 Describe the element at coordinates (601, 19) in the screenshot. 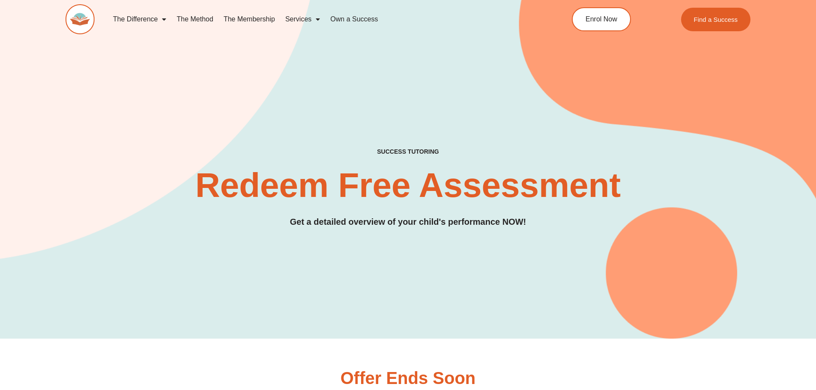

I see `a: Enrol Now` at that location.